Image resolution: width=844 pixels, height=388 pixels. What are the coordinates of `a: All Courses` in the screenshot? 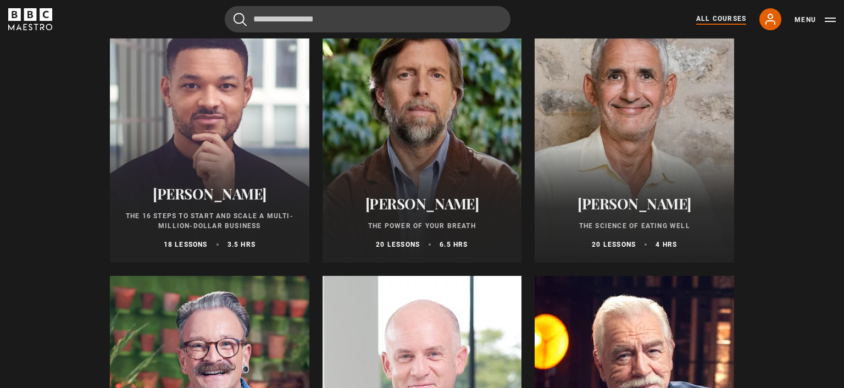 It's located at (721, 19).